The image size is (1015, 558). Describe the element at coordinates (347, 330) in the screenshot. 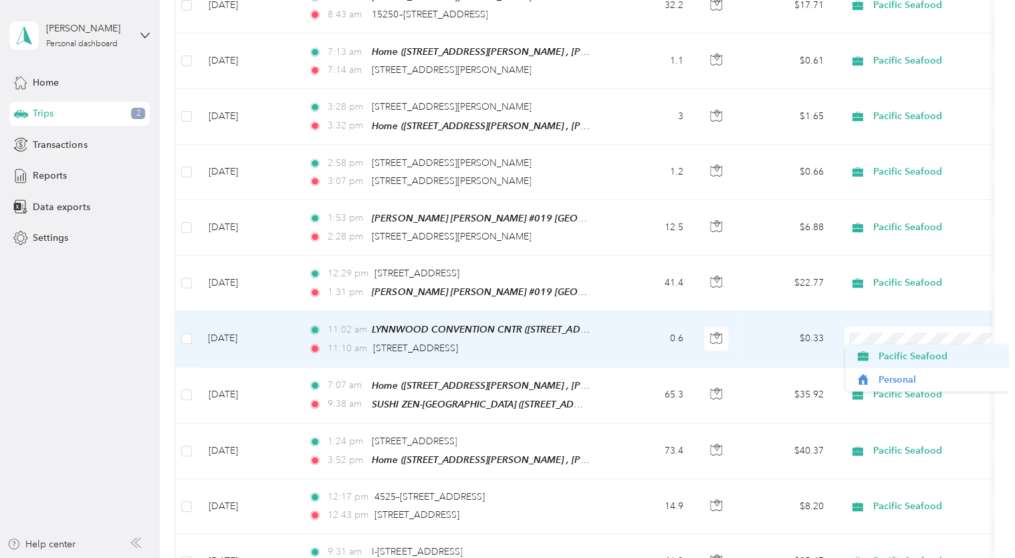

I see `span: 11:02 am` at that location.